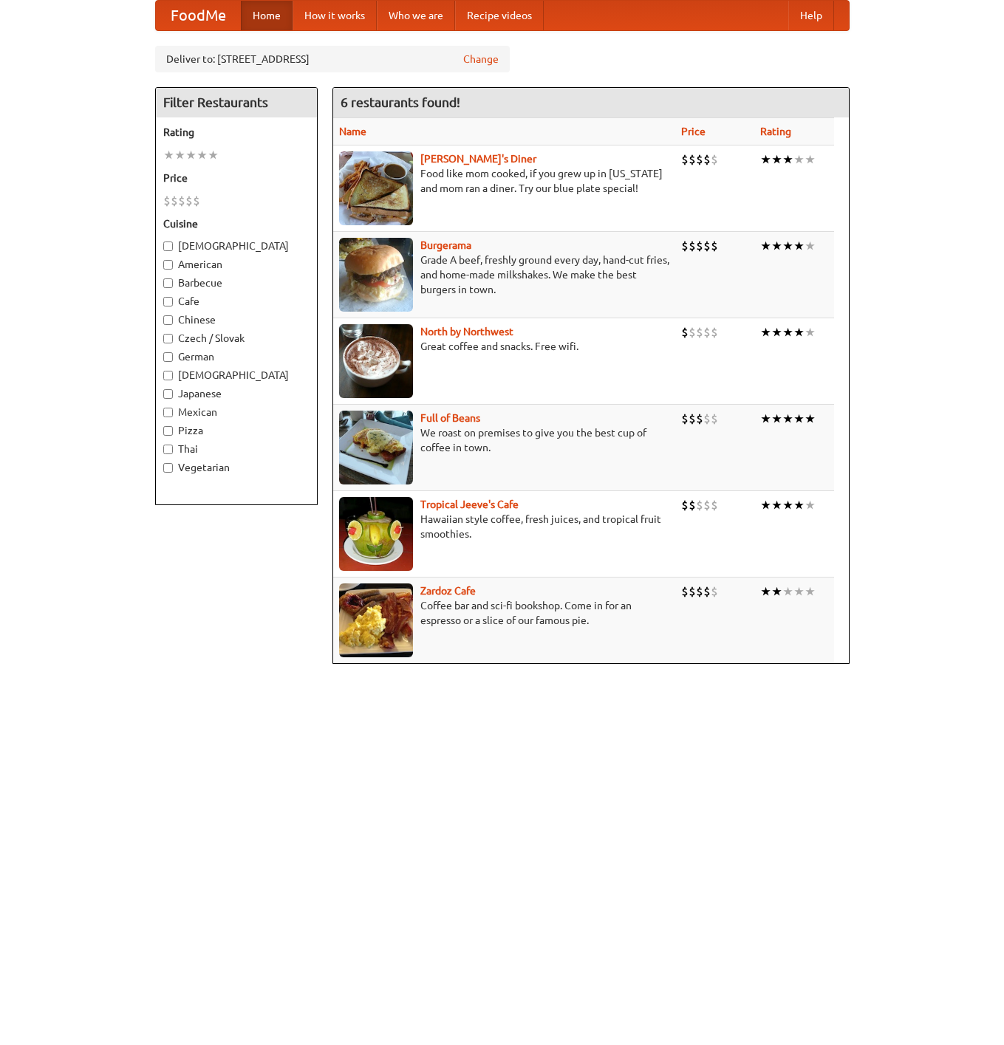  Describe the element at coordinates (504, 275) in the screenshot. I see `p: Grade A beef, freshly ground every day, hand-cut fries, and home-made milkshakes. We make the bes...` at that location.